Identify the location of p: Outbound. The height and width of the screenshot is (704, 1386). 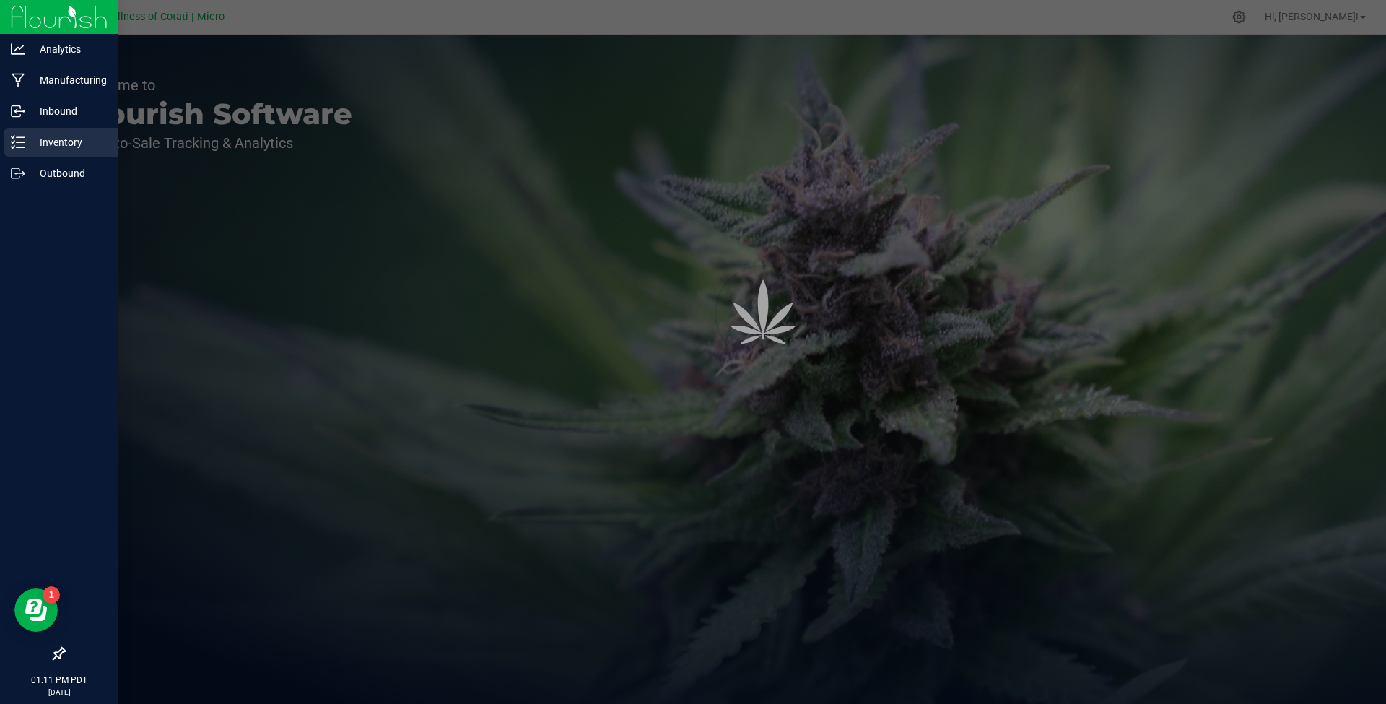
(69, 173).